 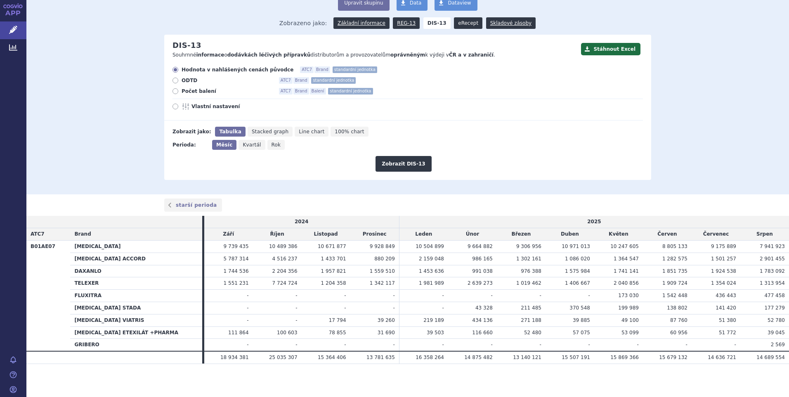 I want to click on span: 10 671 877, so click(x=332, y=246).